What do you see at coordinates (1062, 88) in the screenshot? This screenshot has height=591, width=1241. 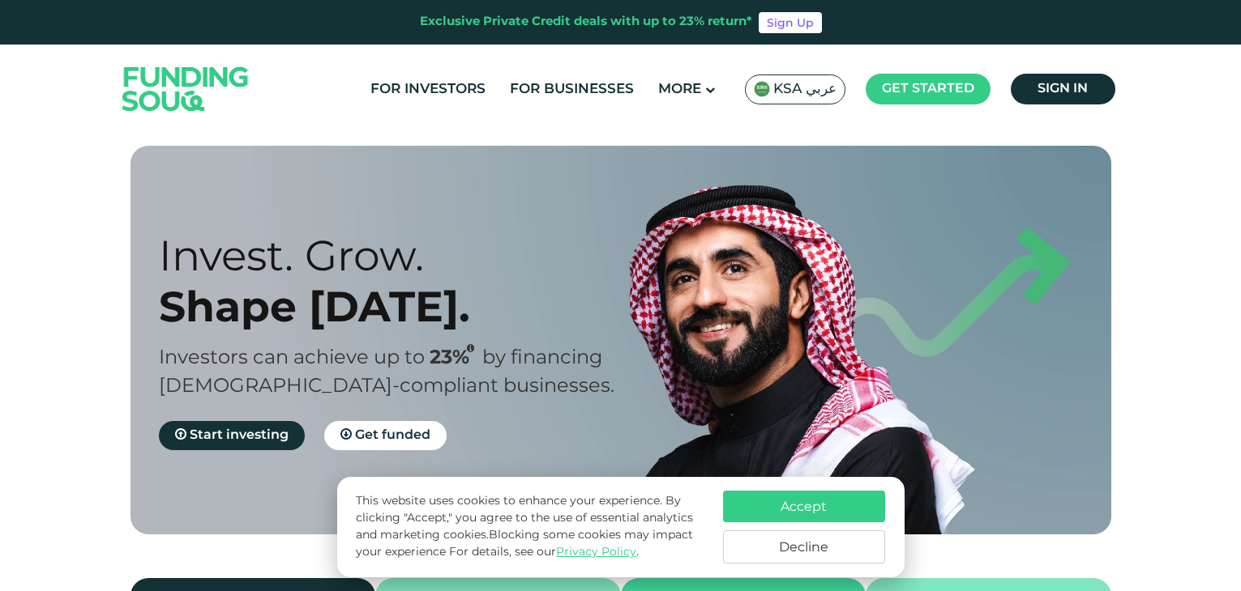 I see `span: Sign in` at bounding box center [1062, 88].